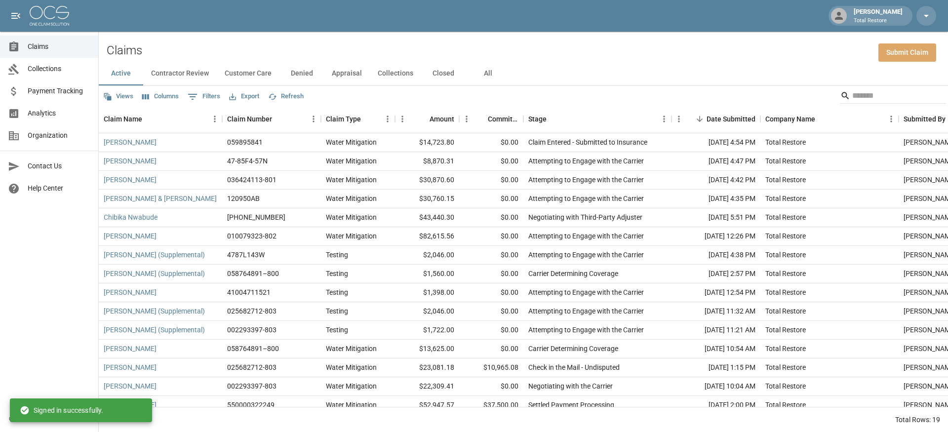 Image resolution: width=948 pixels, height=432 pixels. I want to click on button: Select columns, so click(161, 96).